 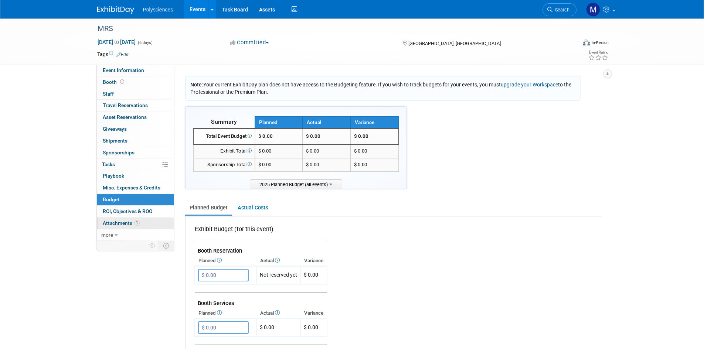 I want to click on span: to, so click(x=116, y=42).